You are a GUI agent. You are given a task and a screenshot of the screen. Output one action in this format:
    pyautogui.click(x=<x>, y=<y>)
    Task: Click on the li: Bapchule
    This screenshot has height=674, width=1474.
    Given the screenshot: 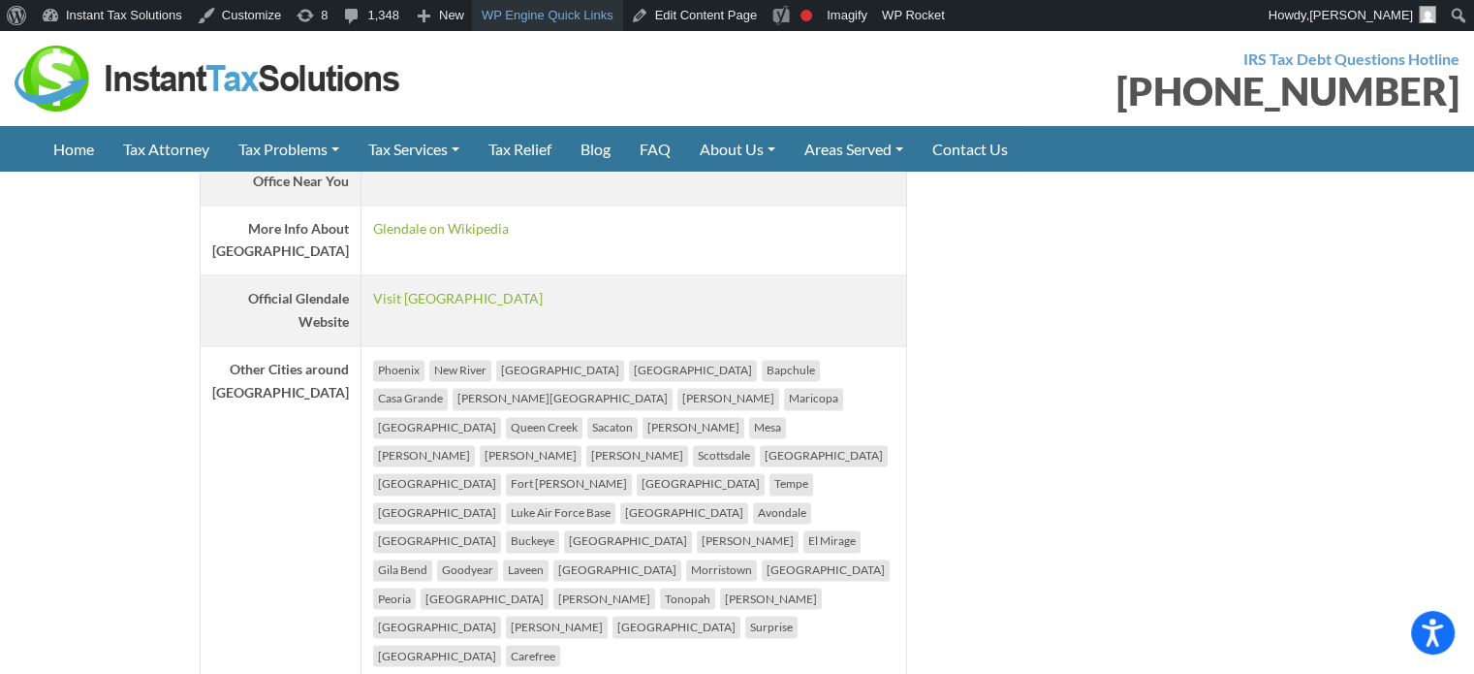 What is the action you would take?
    pyautogui.click(x=791, y=370)
    